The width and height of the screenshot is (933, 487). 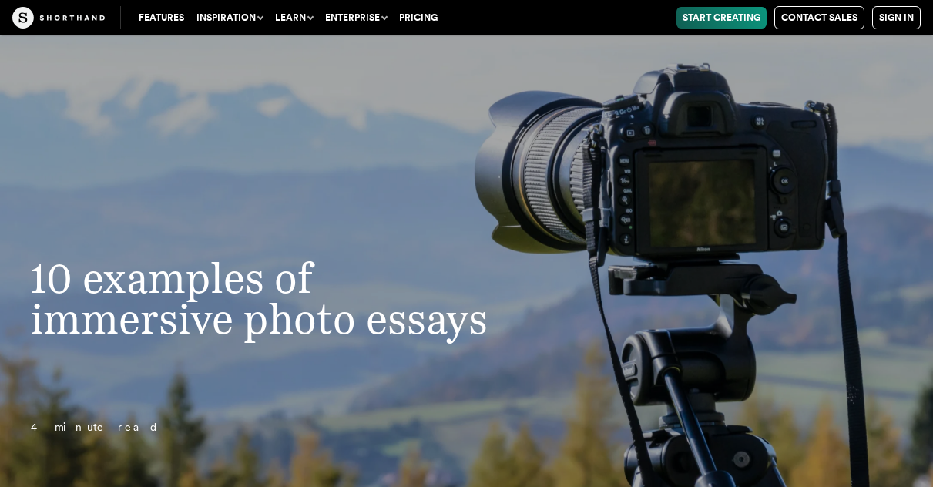 What do you see at coordinates (230, 18) in the screenshot?
I see `button: Inspiration` at bounding box center [230, 18].